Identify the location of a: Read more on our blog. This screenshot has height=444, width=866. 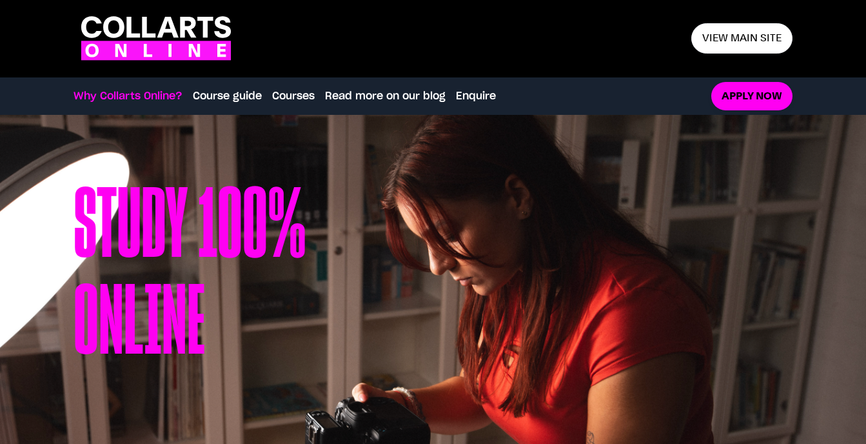
(385, 96).